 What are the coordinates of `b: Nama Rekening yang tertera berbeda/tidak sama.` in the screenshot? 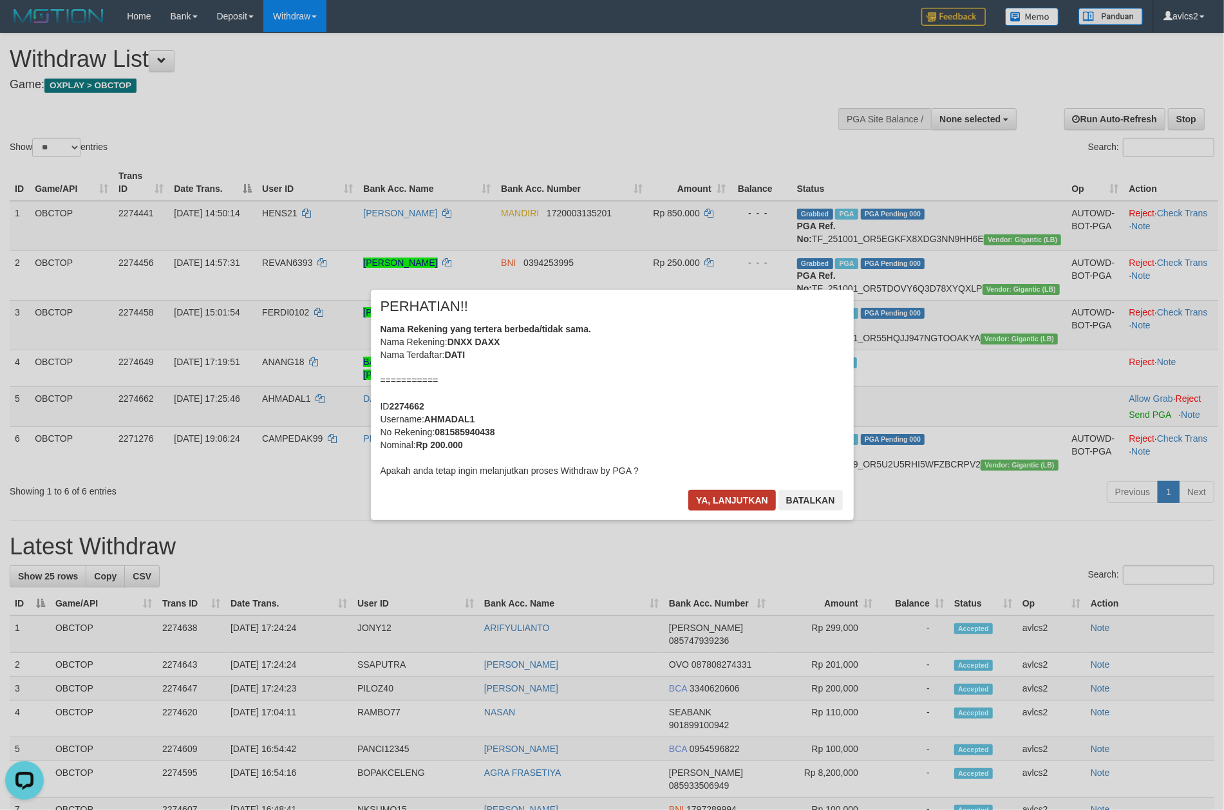 It's located at (486, 329).